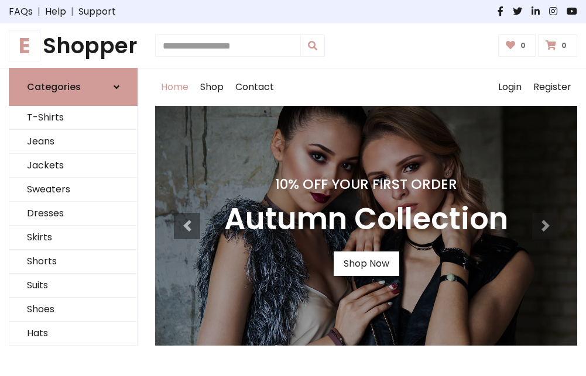 Image resolution: width=586 pixels, height=376 pixels. Describe the element at coordinates (73, 214) in the screenshot. I see `a: Dresses` at that location.